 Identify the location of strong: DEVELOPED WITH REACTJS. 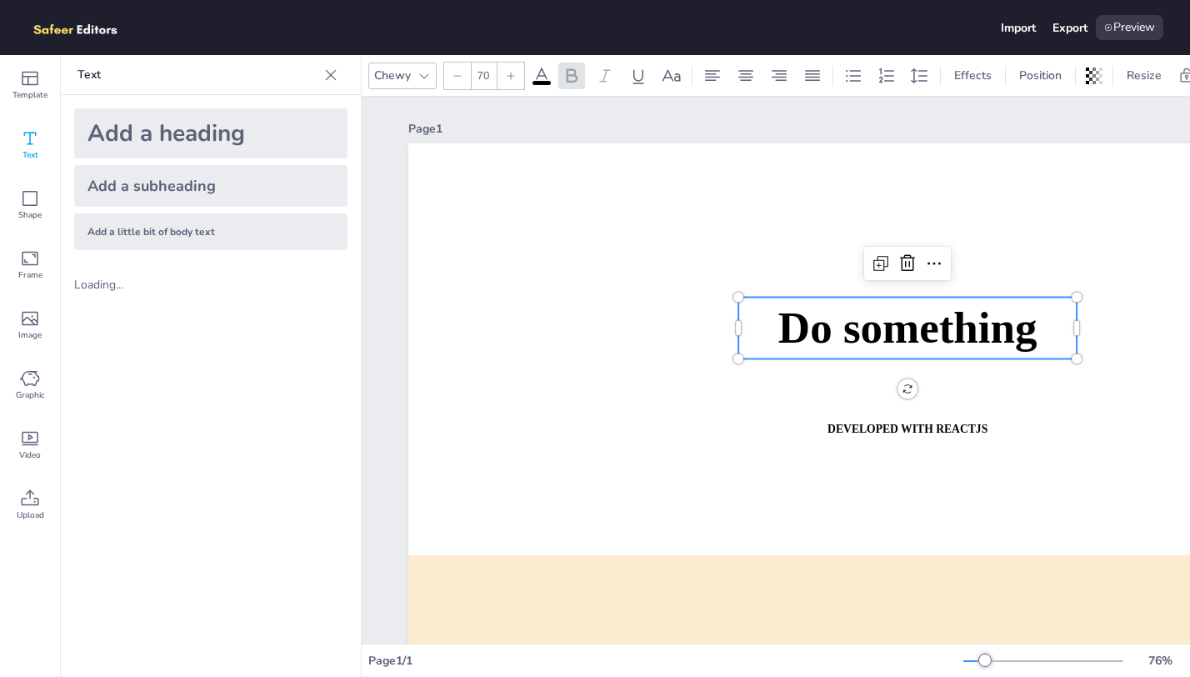
(907, 428).